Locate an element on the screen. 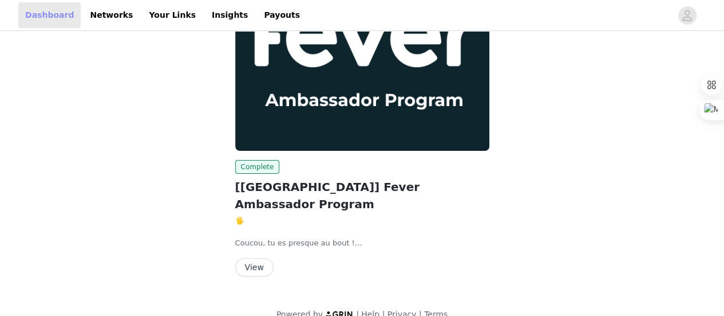  a: Payouts is located at coordinates (282, 15).